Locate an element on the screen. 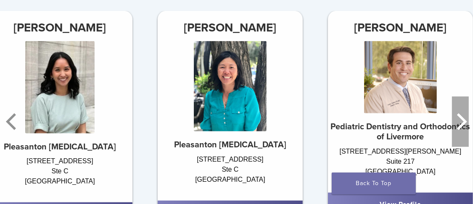 This screenshot has width=473, height=204. img: Dr. Olivia Nguyen is located at coordinates (60, 87).